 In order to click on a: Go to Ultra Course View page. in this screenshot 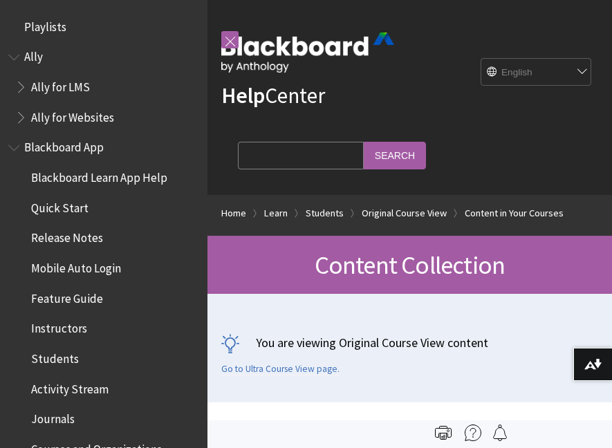, I will do `click(280, 369)`.